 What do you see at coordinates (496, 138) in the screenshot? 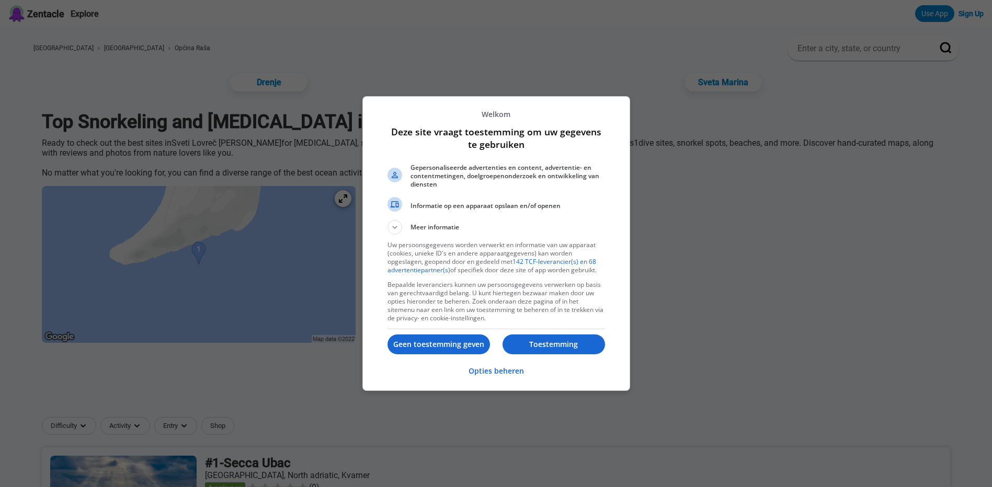
I see `h1: Deze site vraagt toestemming om uw gegevens te gebruiken` at bounding box center [496, 138].